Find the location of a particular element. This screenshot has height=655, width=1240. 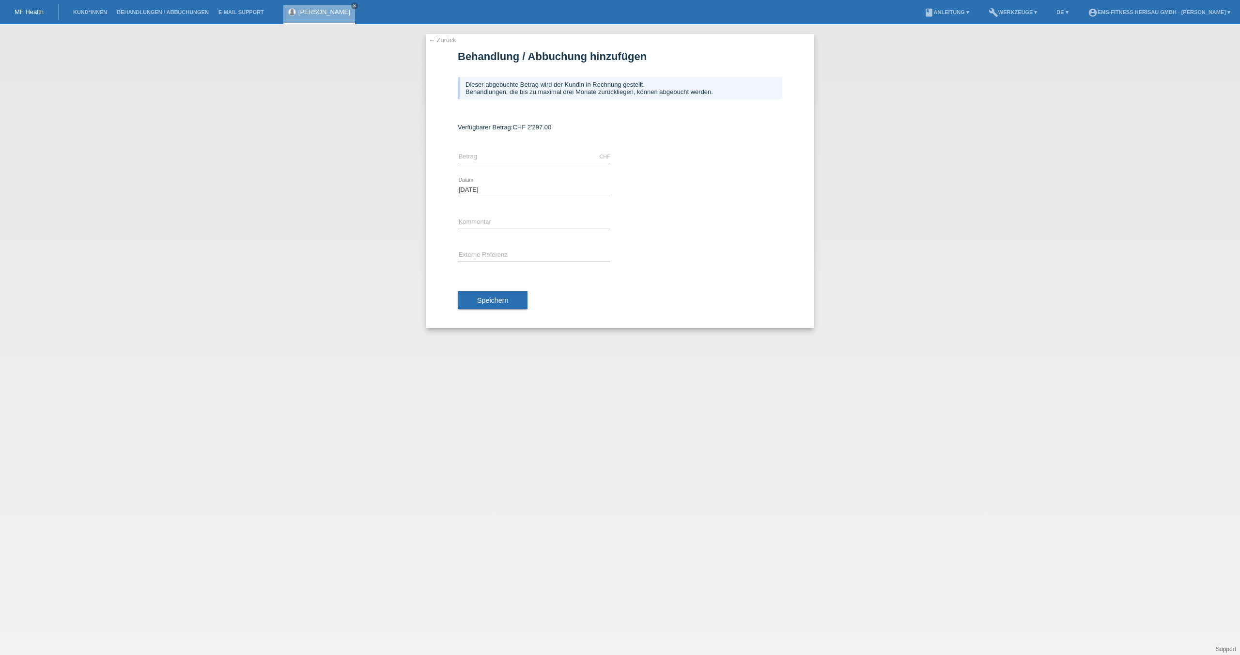

a: MF Health is located at coordinates (29, 12).